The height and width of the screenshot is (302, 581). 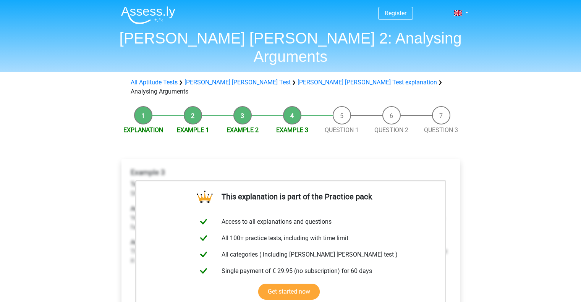 I want to click on a: Question 1, so click(x=342, y=130).